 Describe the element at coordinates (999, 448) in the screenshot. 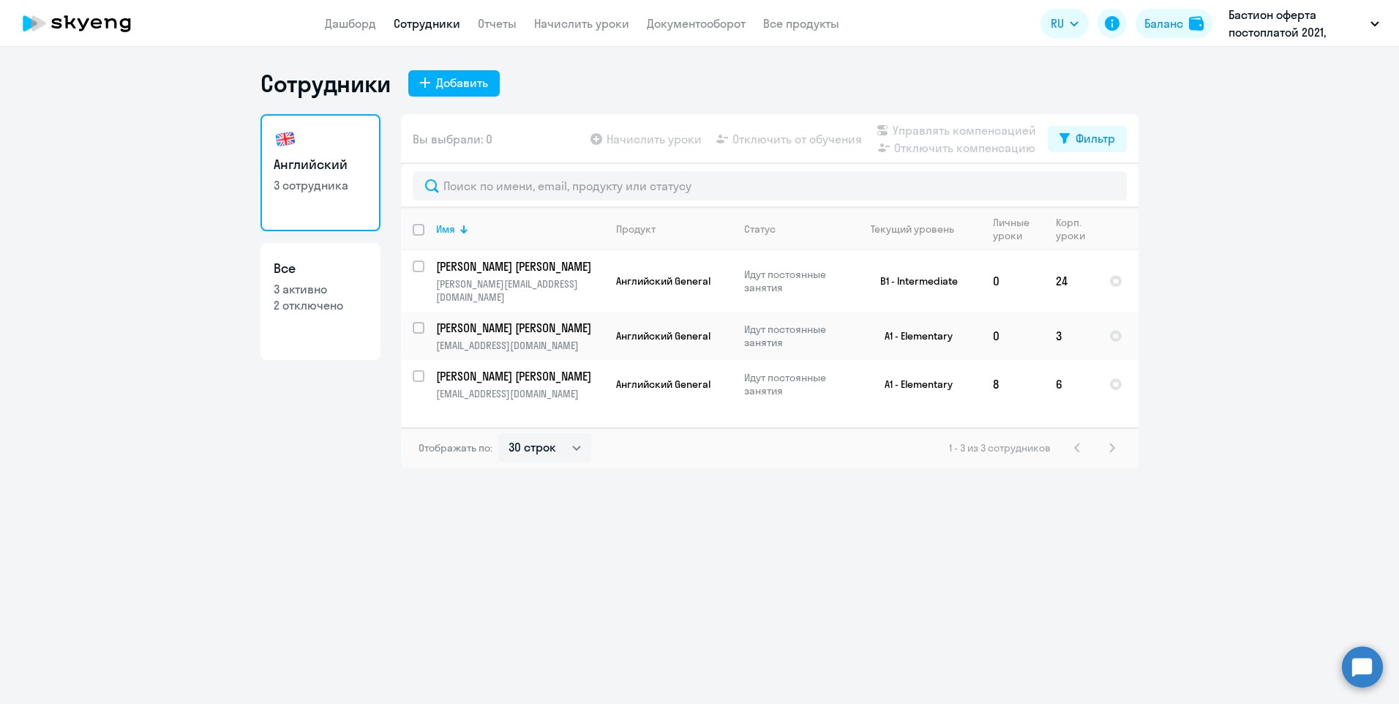

I see `span: 1 - 3 из 3 сотрудников` at that location.